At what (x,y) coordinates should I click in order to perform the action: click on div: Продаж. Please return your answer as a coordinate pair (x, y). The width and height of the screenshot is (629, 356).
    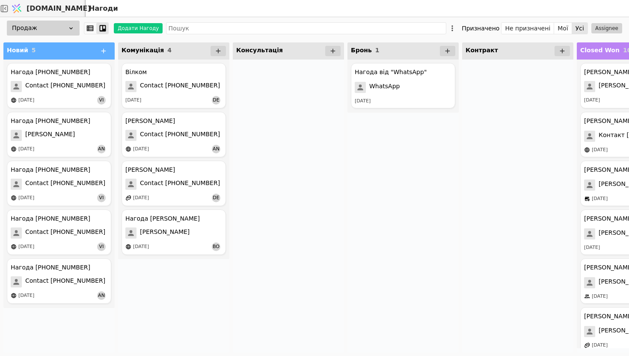
    Looking at the image, I should click on (43, 28).